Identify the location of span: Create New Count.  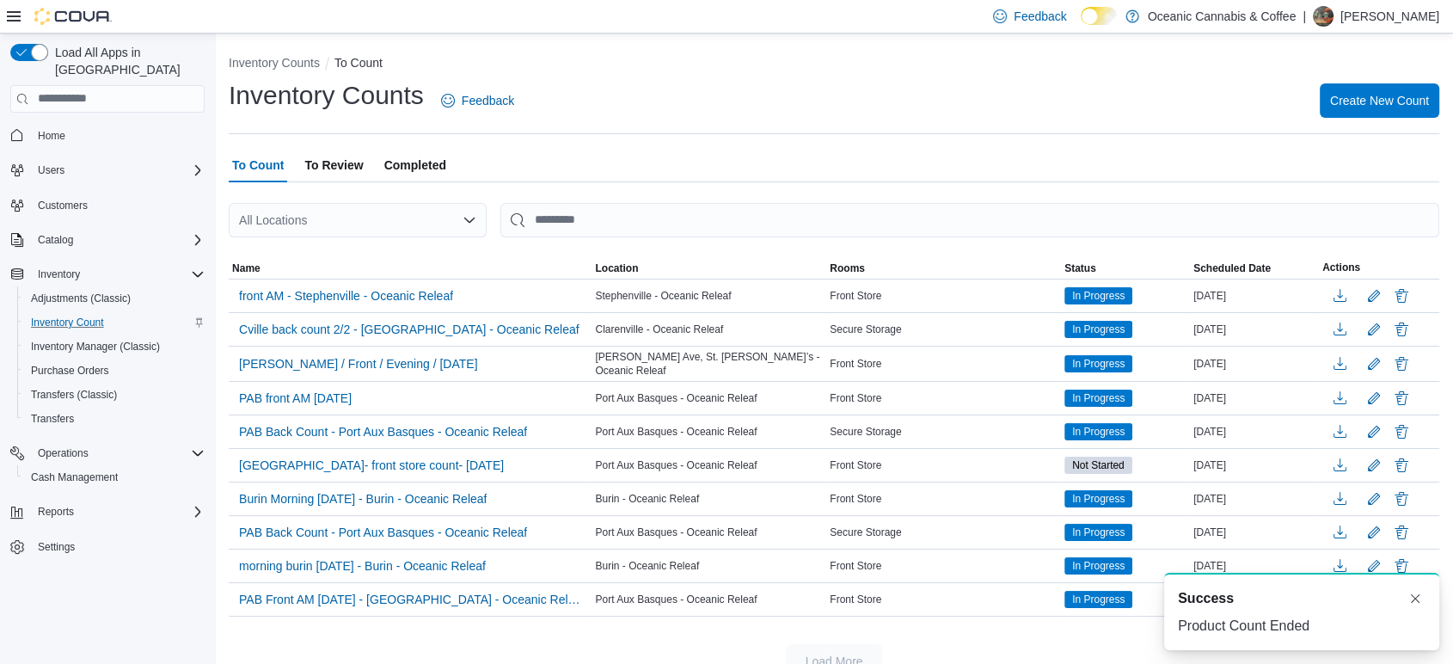
(1379, 101).